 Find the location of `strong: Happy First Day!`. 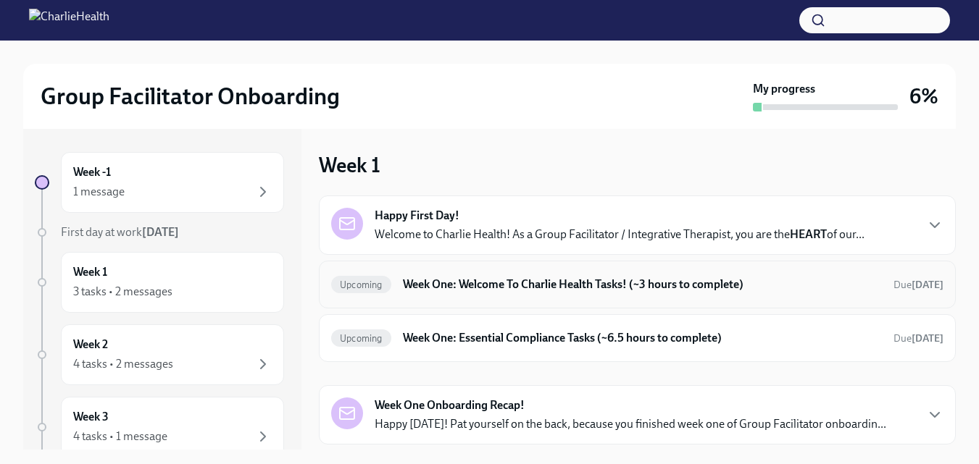

strong: Happy First Day! is located at coordinates (416, 216).